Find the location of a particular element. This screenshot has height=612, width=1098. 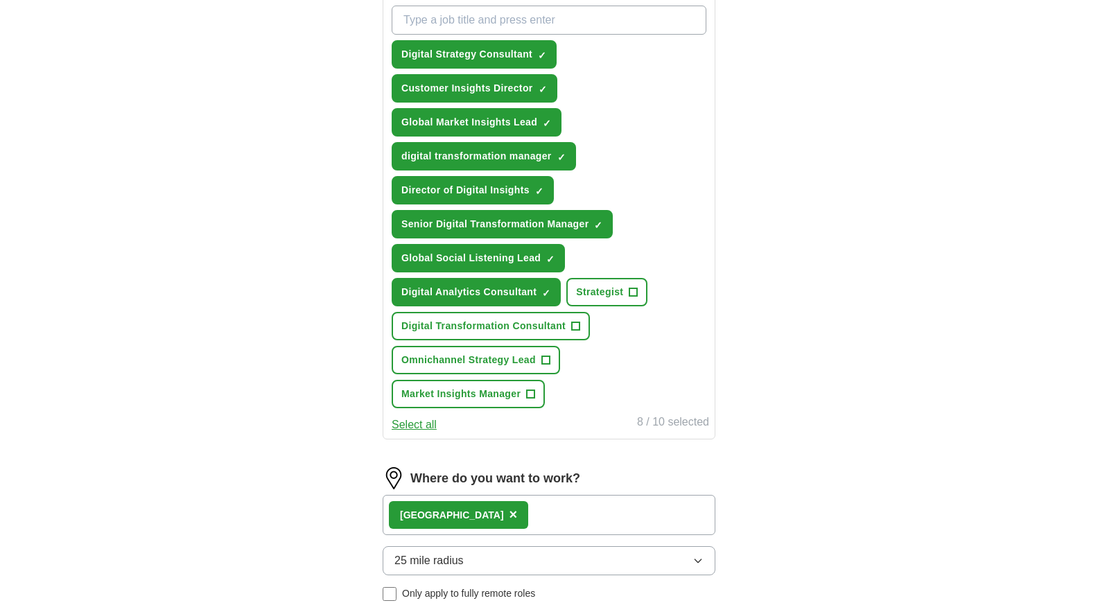

button: Select all is located at coordinates (414, 425).